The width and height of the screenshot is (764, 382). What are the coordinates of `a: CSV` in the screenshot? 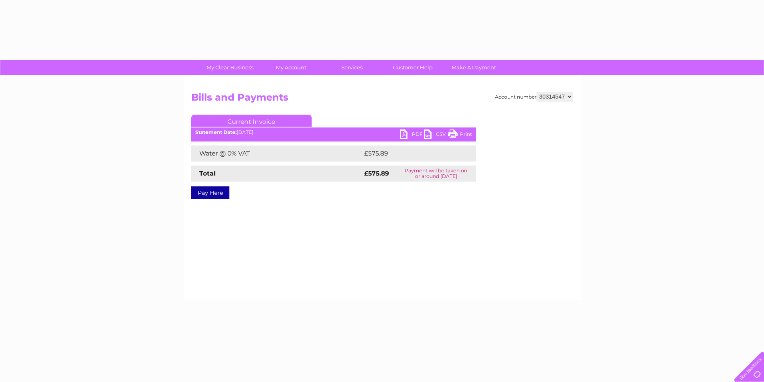 It's located at (436, 135).